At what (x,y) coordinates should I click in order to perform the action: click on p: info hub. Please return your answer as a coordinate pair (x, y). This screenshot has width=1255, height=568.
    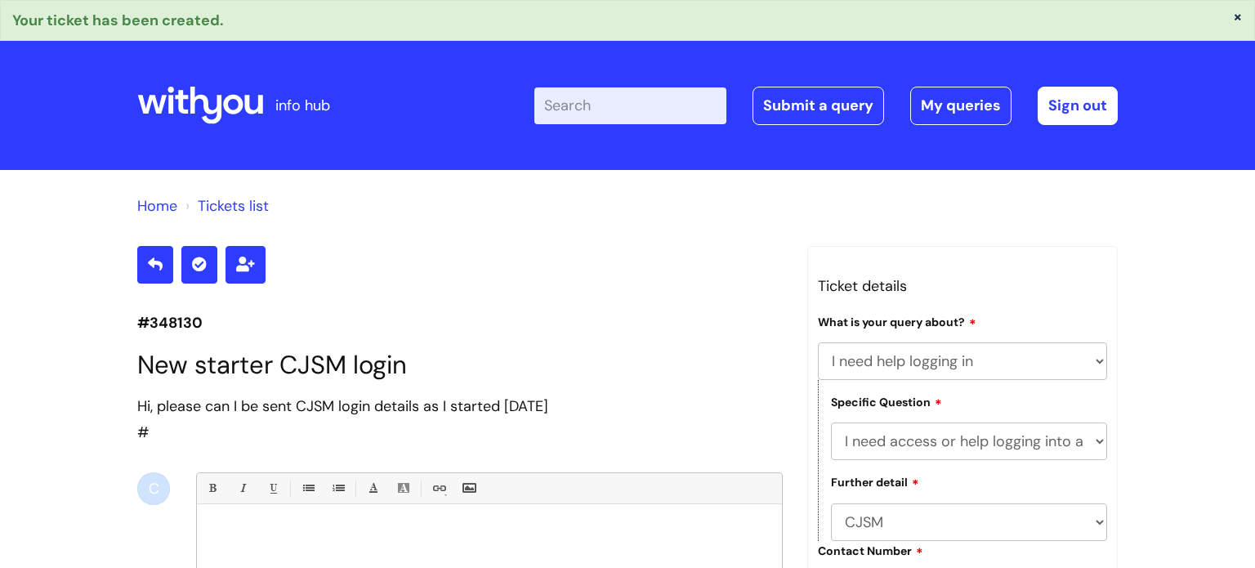
    Looking at the image, I should click on (302, 105).